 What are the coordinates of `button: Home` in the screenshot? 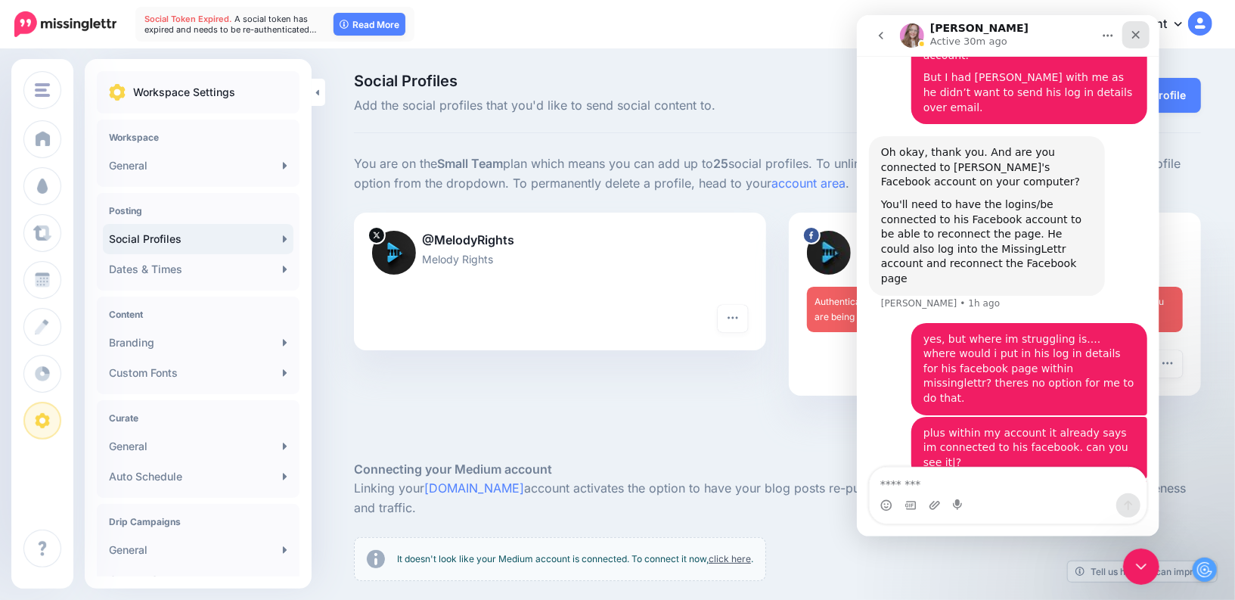 It's located at (251, 20).